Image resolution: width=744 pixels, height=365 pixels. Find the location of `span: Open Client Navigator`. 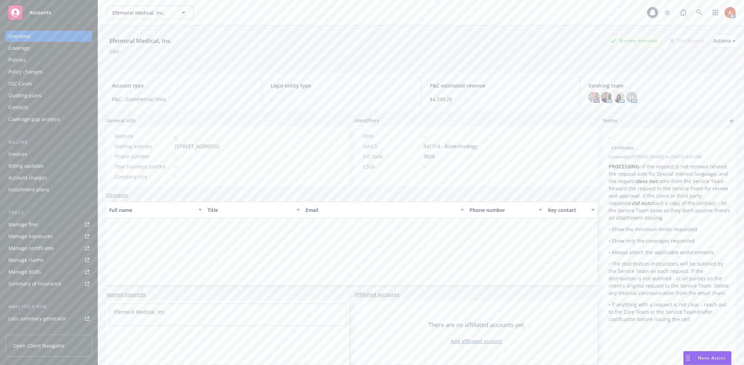

span: Open Client Navigator is located at coordinates (39, 346).